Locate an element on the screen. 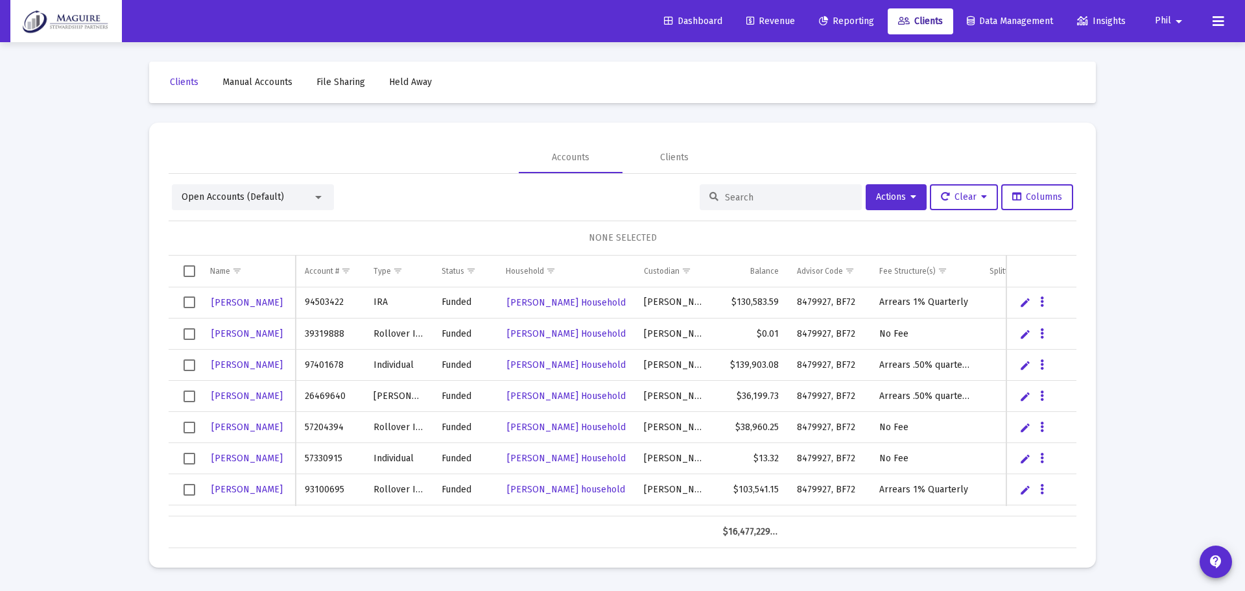 This screenshot has height=591, width=1245. span: Actions is located at coordinates (896, 196).